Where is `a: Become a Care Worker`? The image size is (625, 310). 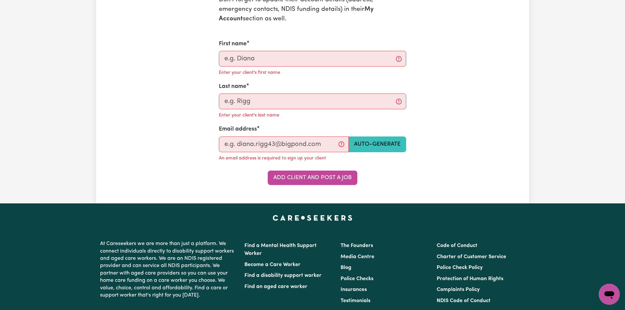
a: Become a Care Worker is located at coordinates (272, 265).